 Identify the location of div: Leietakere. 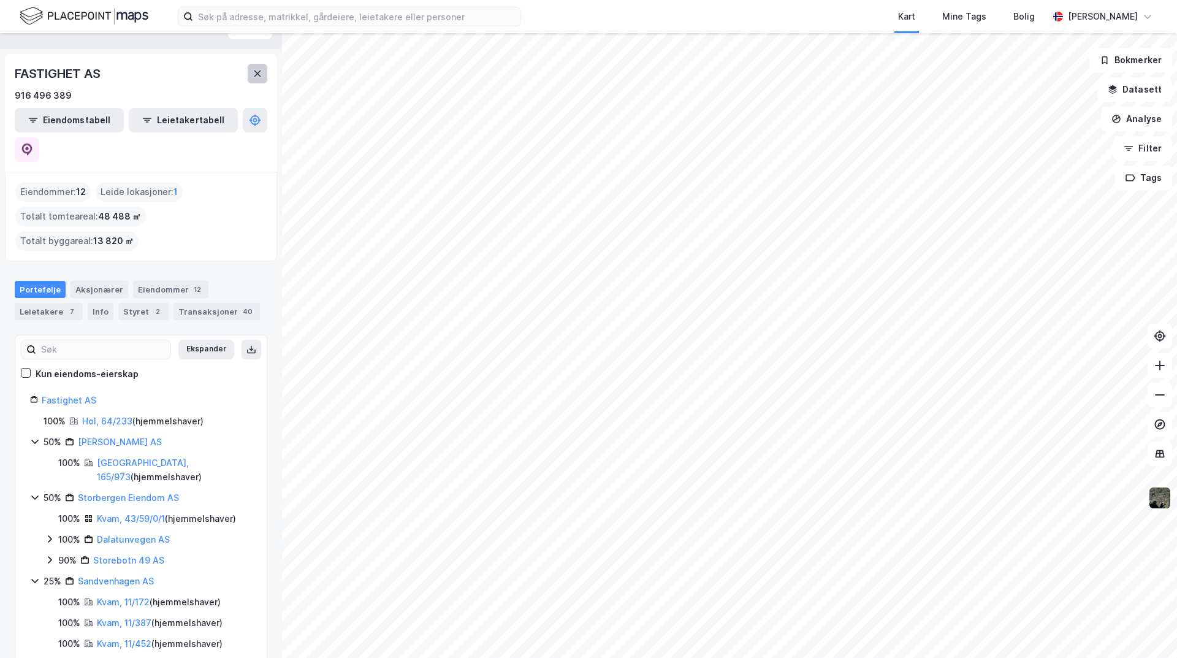
(48, 311).